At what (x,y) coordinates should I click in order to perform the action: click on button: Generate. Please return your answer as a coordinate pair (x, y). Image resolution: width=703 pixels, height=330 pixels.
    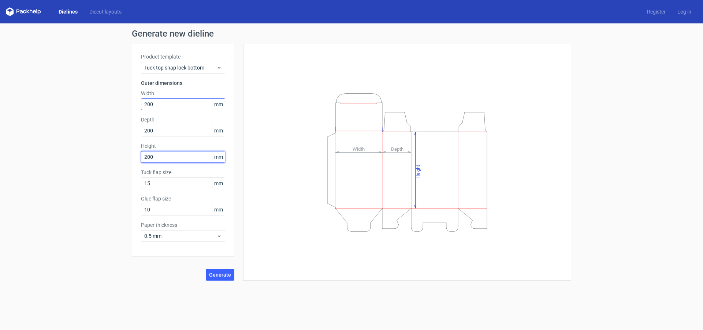
    Looking at the image, I should click on (220, 275).